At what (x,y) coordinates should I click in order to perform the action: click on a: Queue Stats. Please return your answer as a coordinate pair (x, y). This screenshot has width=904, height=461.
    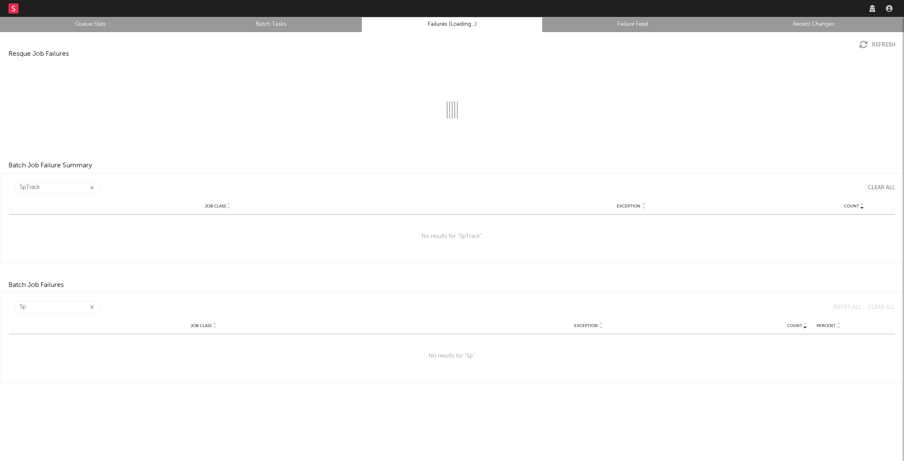
    Looking at the image, I should click on (90, 24).